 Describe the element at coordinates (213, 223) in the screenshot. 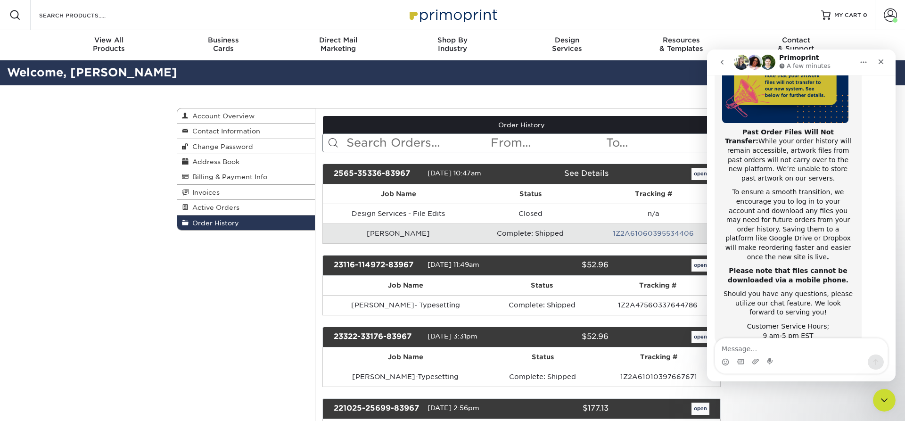

I see `span: Order History` at that location.